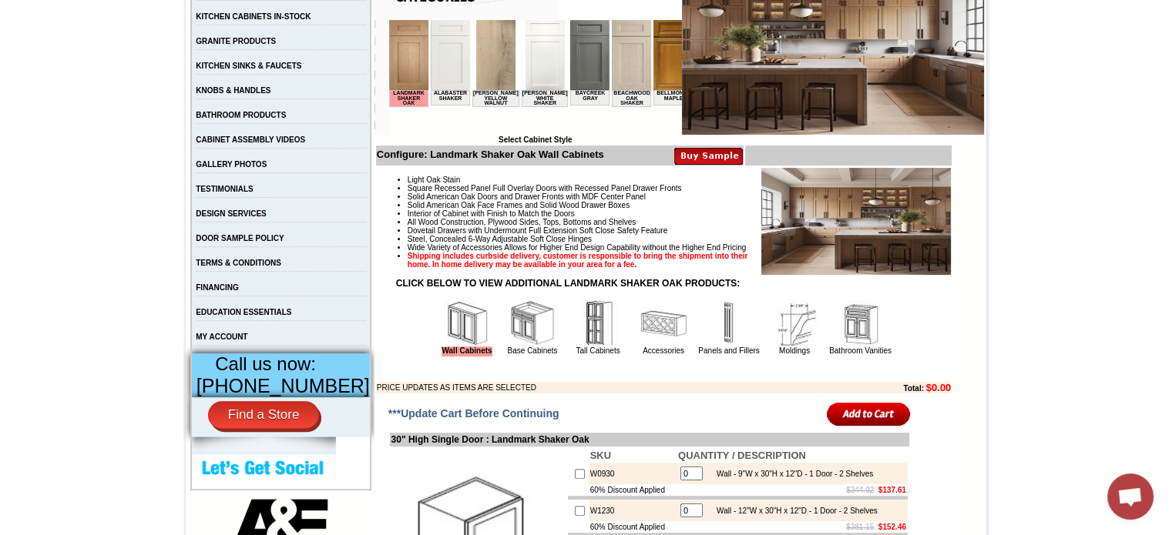 The image size is (1172, 535). Describe the element at coordinates (265, 364) in the screenshot. I see `span: Call us now:` at that location.